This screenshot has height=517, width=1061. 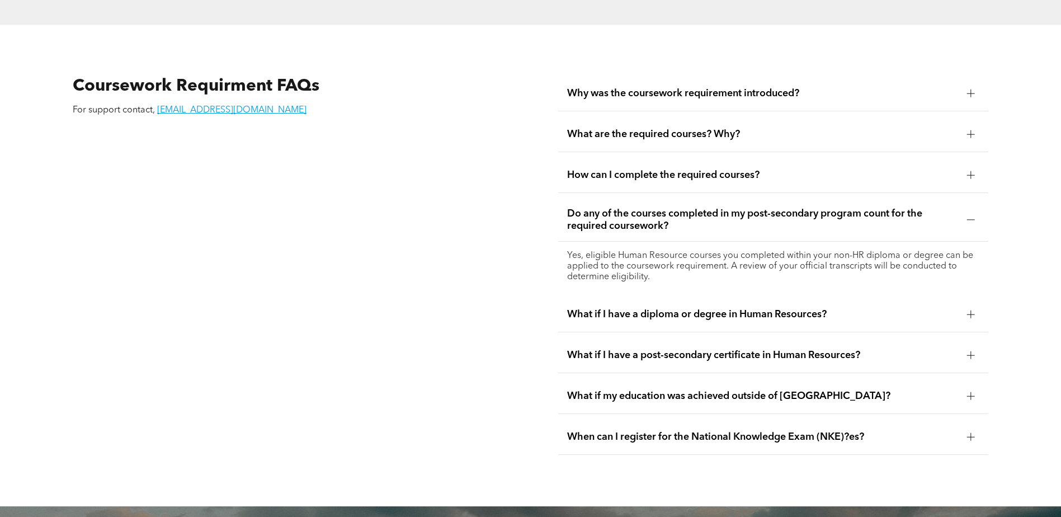 What do you see at coordinates (196, 86) in the screenshot?
I see `span: Coursework Requirment FAQs` at bounding box center [196, 86].